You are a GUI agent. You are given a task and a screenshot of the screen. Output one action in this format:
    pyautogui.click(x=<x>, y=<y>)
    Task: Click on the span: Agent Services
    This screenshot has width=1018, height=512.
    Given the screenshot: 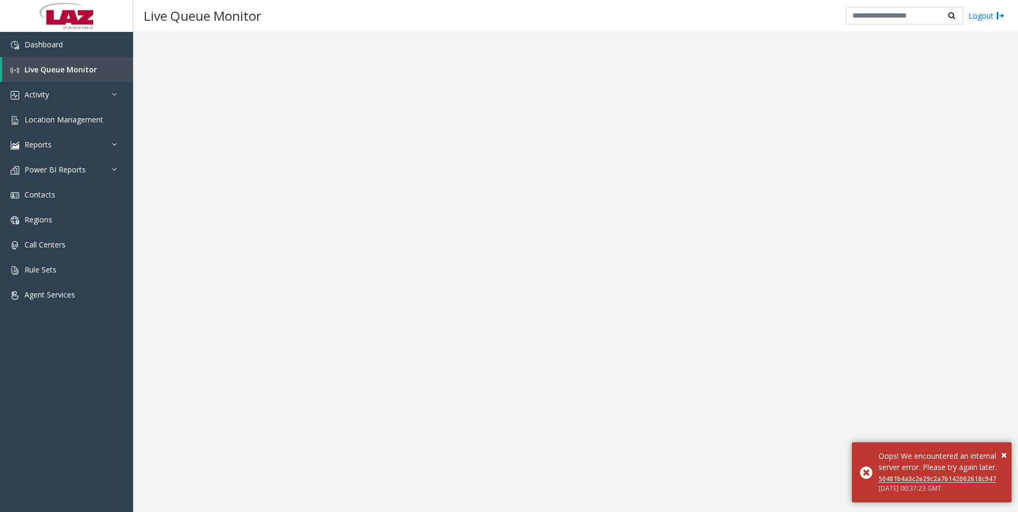 What is the action you would take?
    pyautogui.click(x=50, y=294)
    